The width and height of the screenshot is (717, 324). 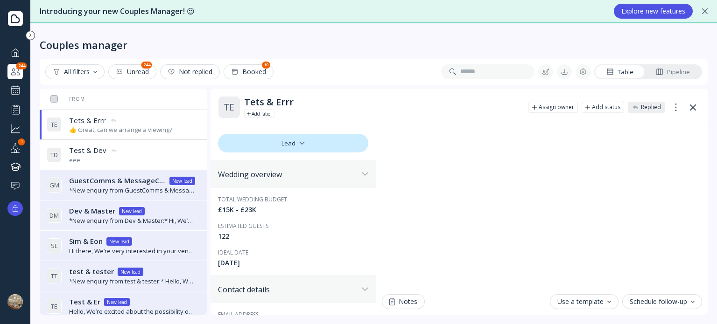 I want to click on a: Events, so click(x=15, y=91).